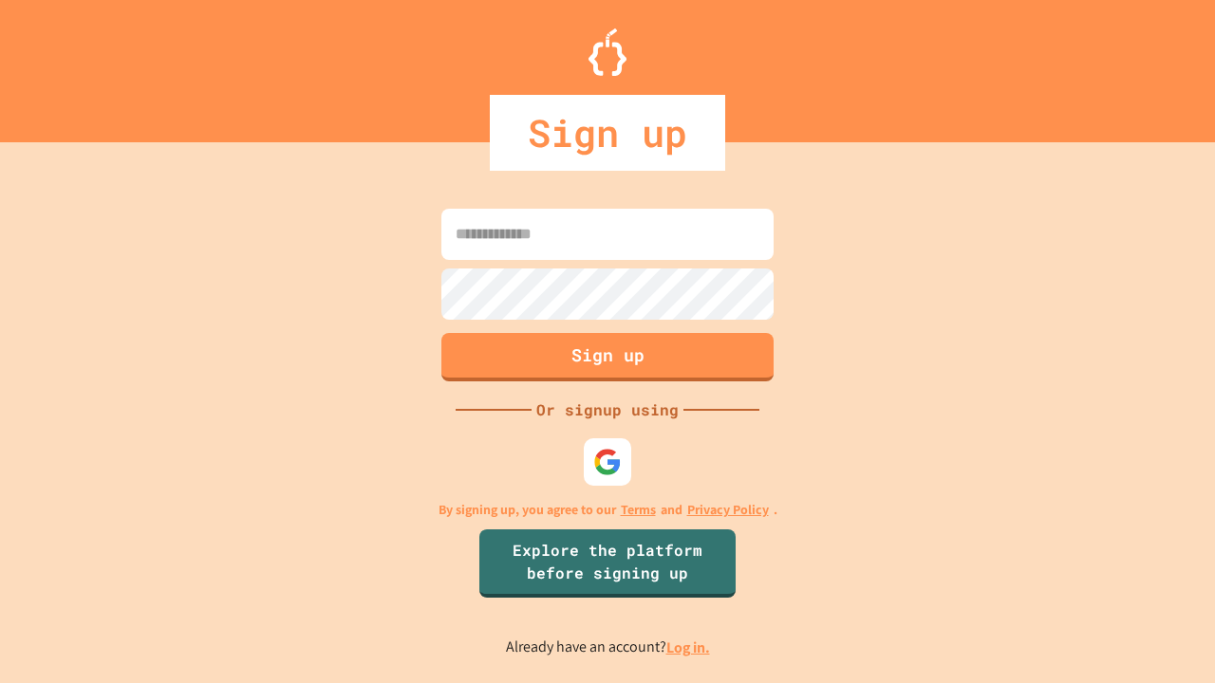 This screenshot has width=1215, height=683. Describe the element at coordinates (728, 510) in the screenshot. I see `a: Privacy Policy` at that location.